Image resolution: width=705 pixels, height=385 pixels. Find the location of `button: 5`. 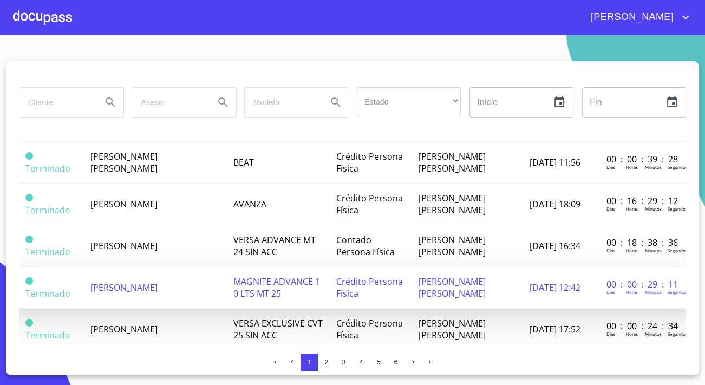

button: 5 is located at coordinates (378, 362).